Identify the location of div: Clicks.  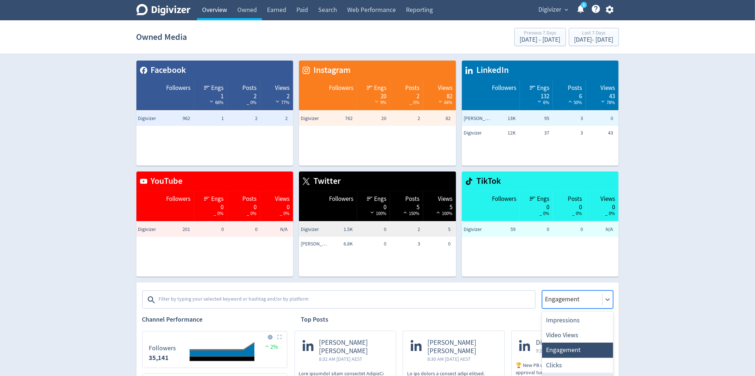
(578, 365).